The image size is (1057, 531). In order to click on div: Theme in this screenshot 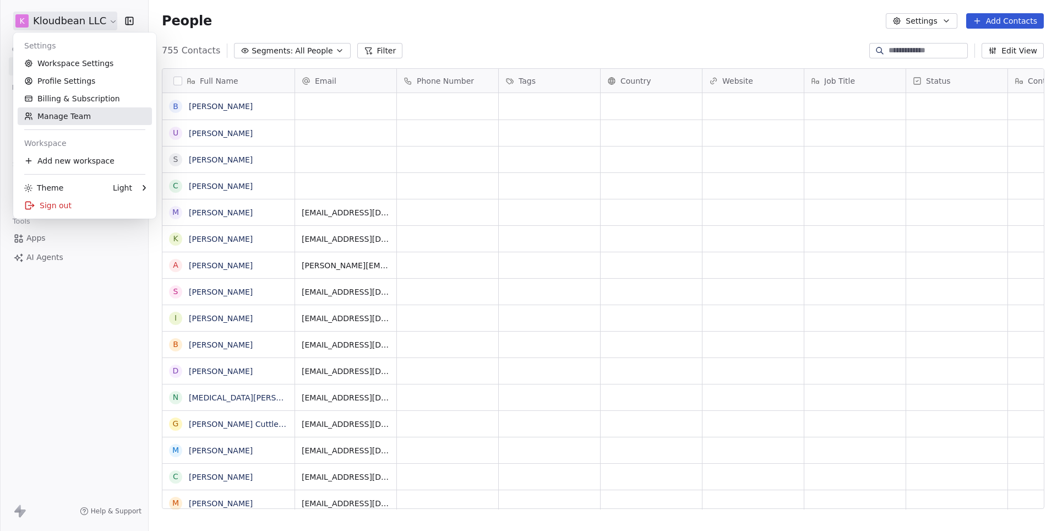, I will do `click(43, 188)`.